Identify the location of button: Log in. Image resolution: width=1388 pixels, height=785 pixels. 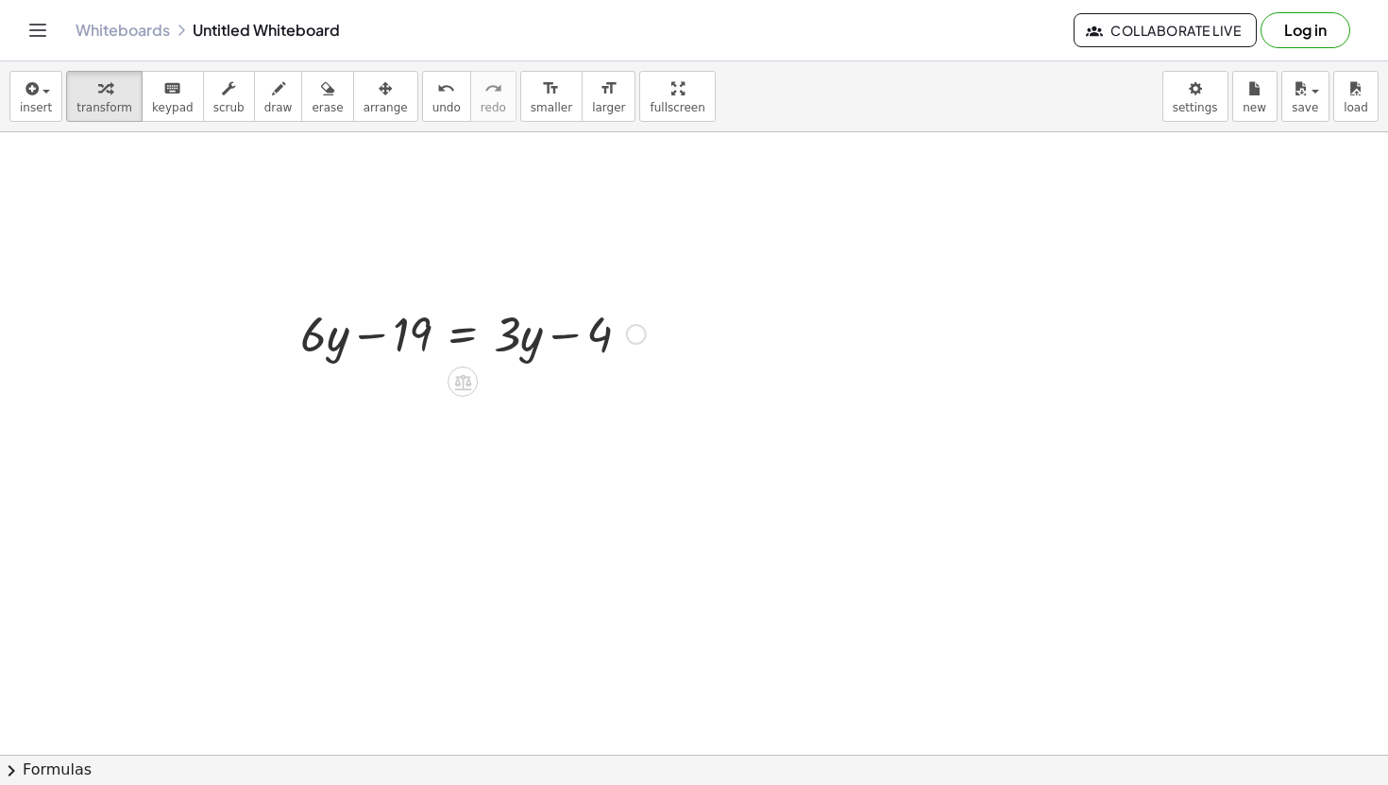
(1305, 30).